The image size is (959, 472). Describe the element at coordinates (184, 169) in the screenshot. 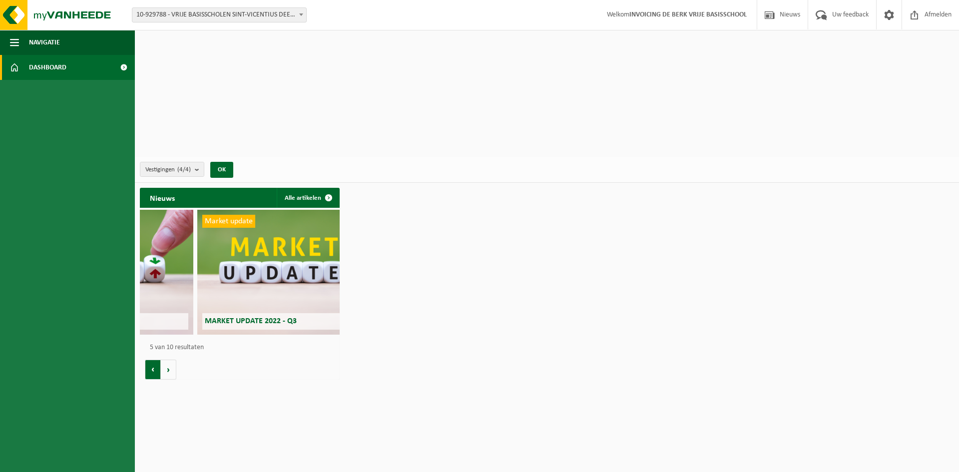

I see `count: (4/4)` at that location.